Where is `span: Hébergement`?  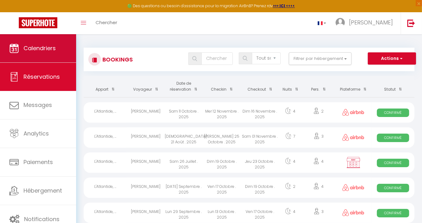
span: Hébergement is located at coordinates (43, 190).